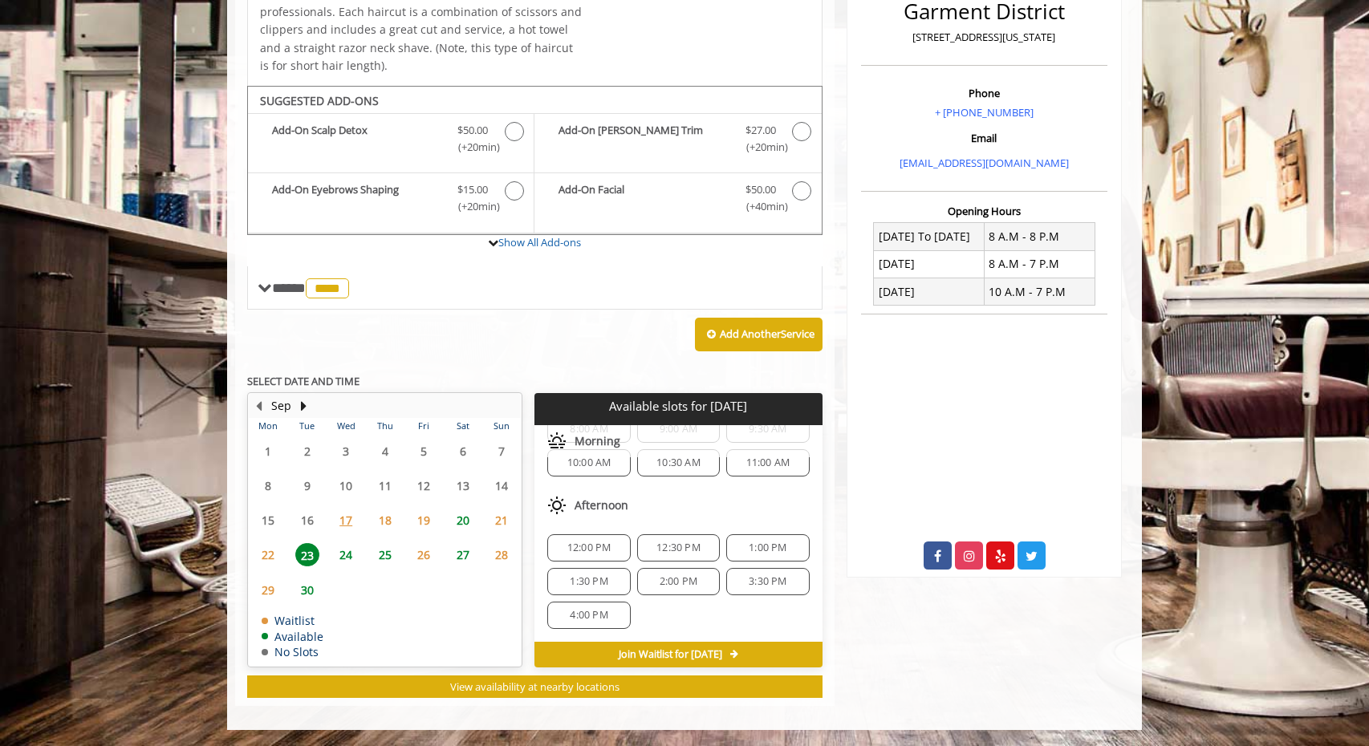 The width and height of the screenshot is (1369, 746). I want to click on button: Previous Month, so click(258, 406).